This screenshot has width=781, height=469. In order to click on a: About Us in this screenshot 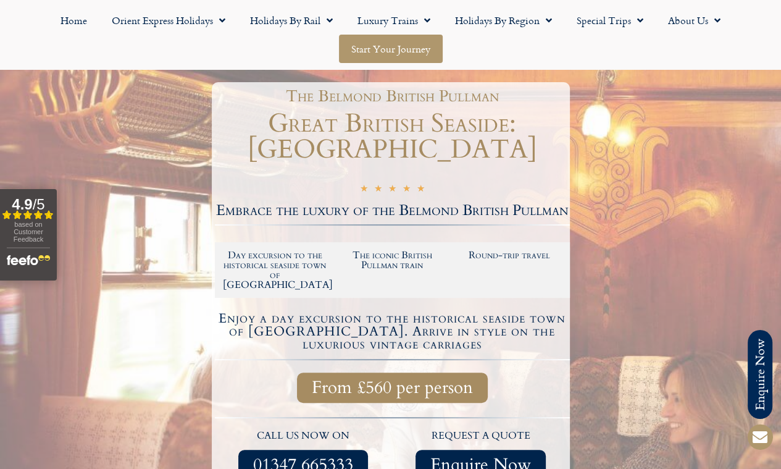, I will do `click(694, 20)`.